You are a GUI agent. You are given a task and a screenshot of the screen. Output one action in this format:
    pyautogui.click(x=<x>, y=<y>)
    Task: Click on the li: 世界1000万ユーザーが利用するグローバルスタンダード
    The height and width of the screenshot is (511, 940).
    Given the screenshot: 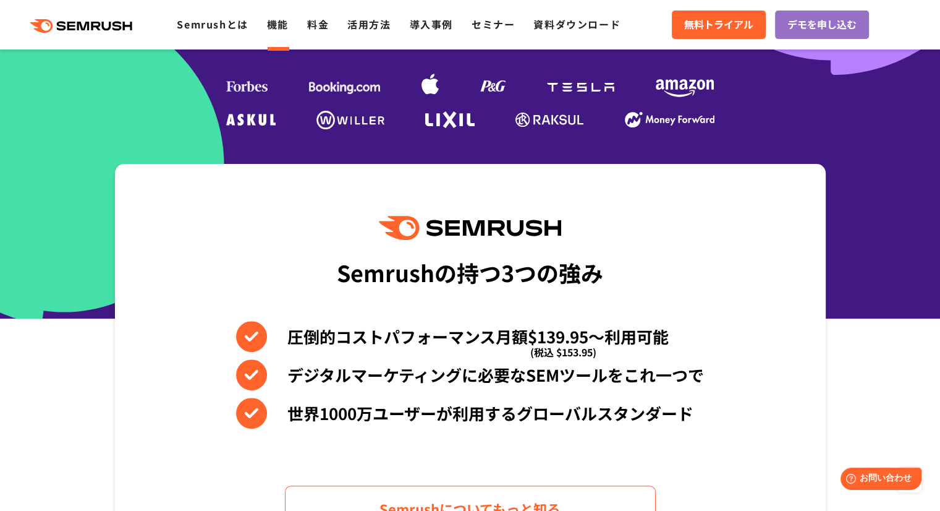 What is the action you would take?
    pyautogui.click(x=470, y=413)
    